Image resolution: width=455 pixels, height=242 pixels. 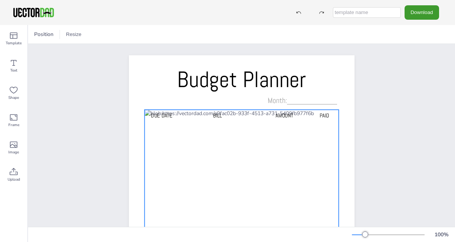 What do you see at coordinates (241, 79) in the screenshot?
I see `span: Budget Planner` at bounding box center [241, 79].